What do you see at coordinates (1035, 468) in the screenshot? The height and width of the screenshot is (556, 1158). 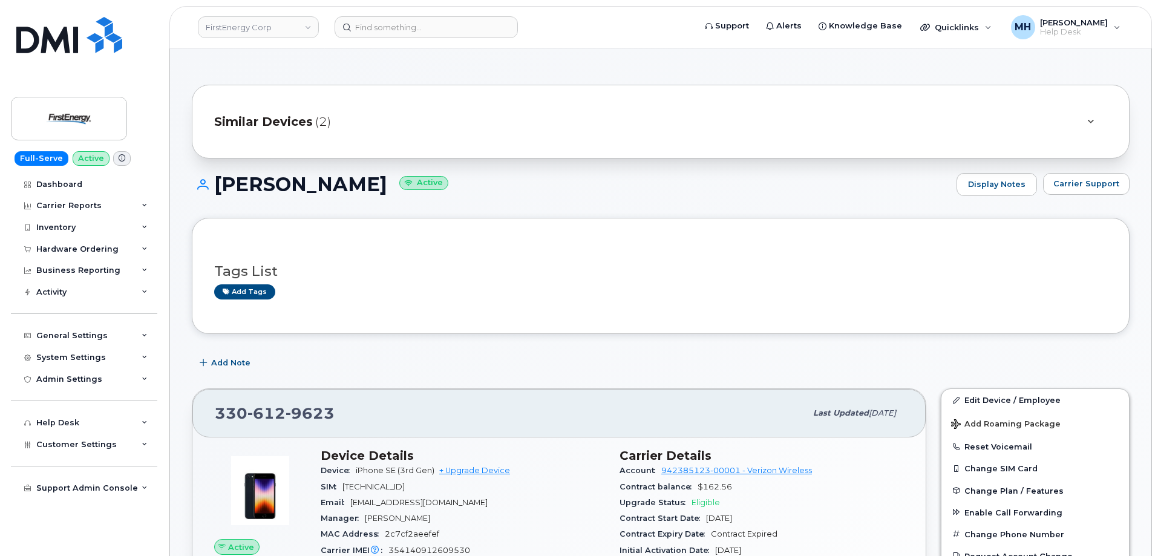 I see `button: Change SIM Card` at bounding box center [1035, 468].